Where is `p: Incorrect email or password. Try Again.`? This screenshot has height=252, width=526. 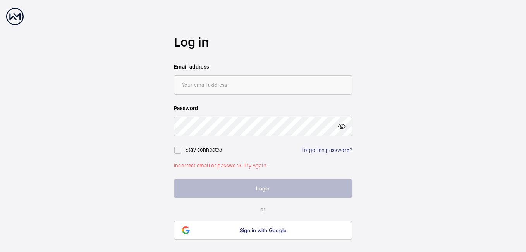 p: Incorrect email or password. Try Again. is located at coordinates (263, 165).